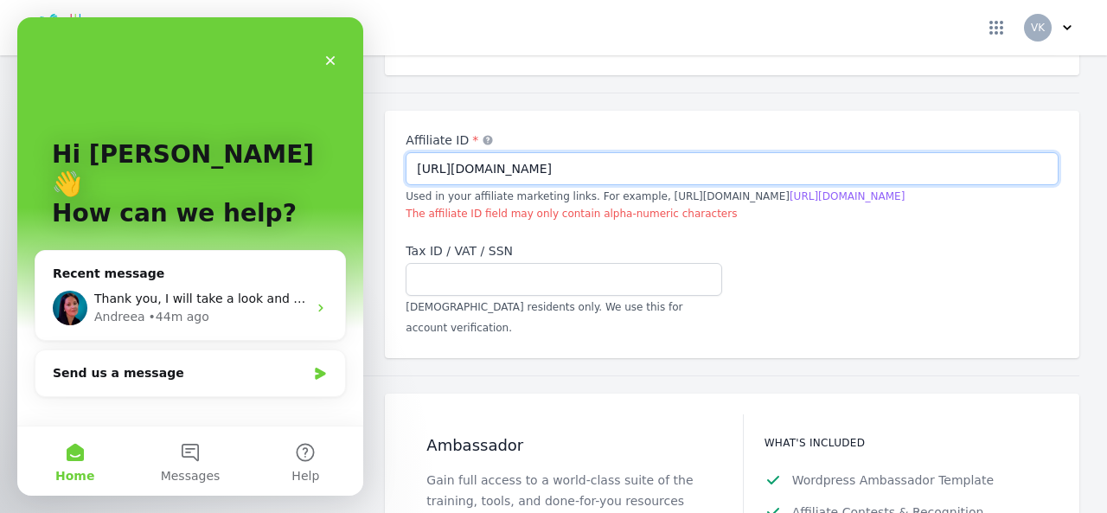  Describe the element at coordinates (254, 281) in the screenshot. I see `span: Thank you, I will take a look and submit my form shortly :)` at that location.